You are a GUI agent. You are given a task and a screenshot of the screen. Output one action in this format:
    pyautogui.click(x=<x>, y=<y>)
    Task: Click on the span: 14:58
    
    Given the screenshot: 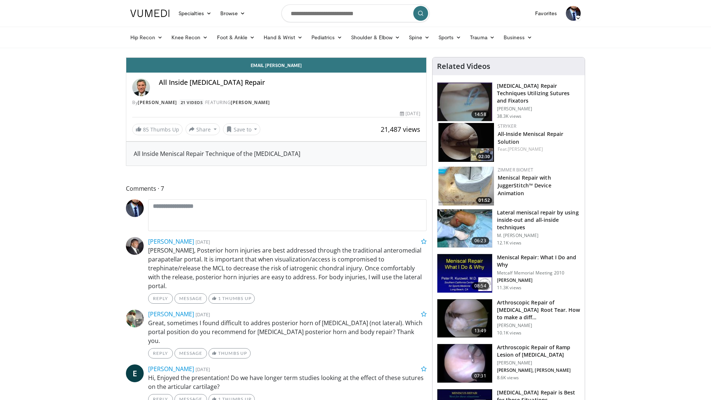 What is the action you would take?
    pyautogui.click(x=480, y=114)
    